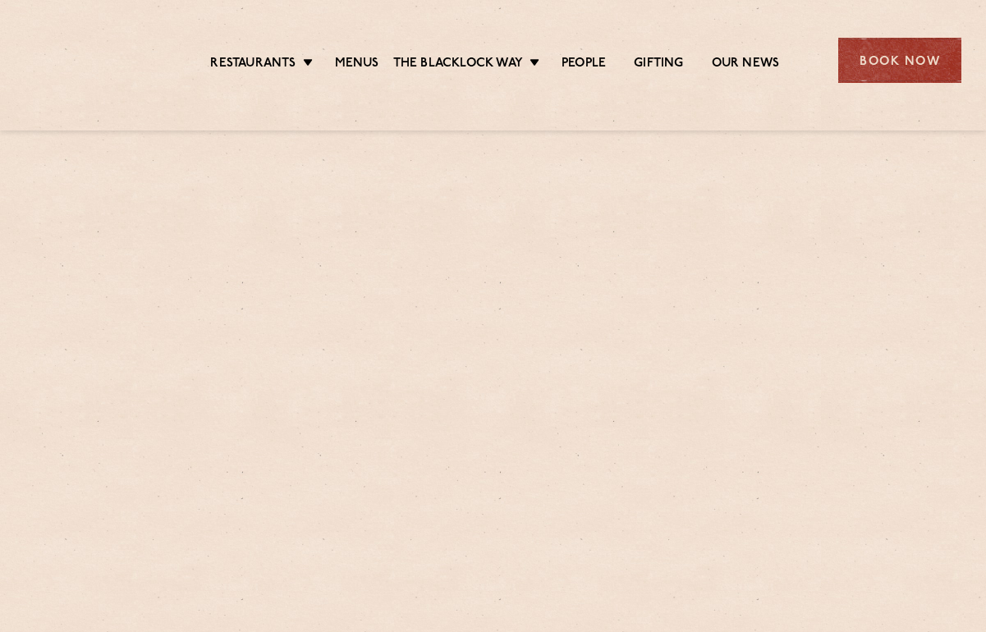 This screenshot has height=632, width=986. What do you see at coordinates (357, 65) in the screenshot?
I see `a: Menus` at bounding box center [357, 65].